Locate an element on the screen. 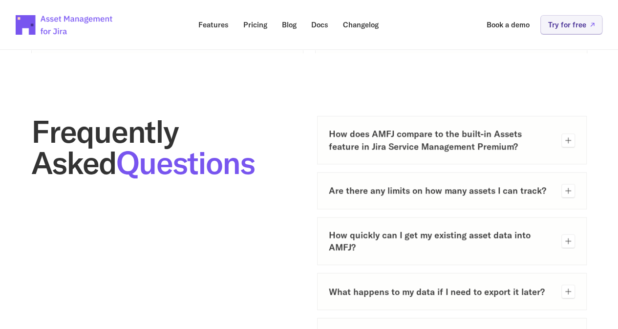  a: Changelog is located at coordinates (360, 24).